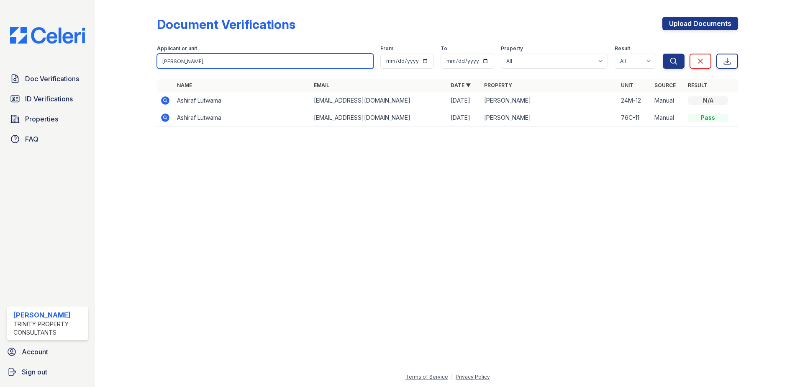 This screenshot has height=387, width=800. What do you see at coordinates (47, 99) in the screenshot?
I see `a: ID Verifications` at bounding box center [47, 99].